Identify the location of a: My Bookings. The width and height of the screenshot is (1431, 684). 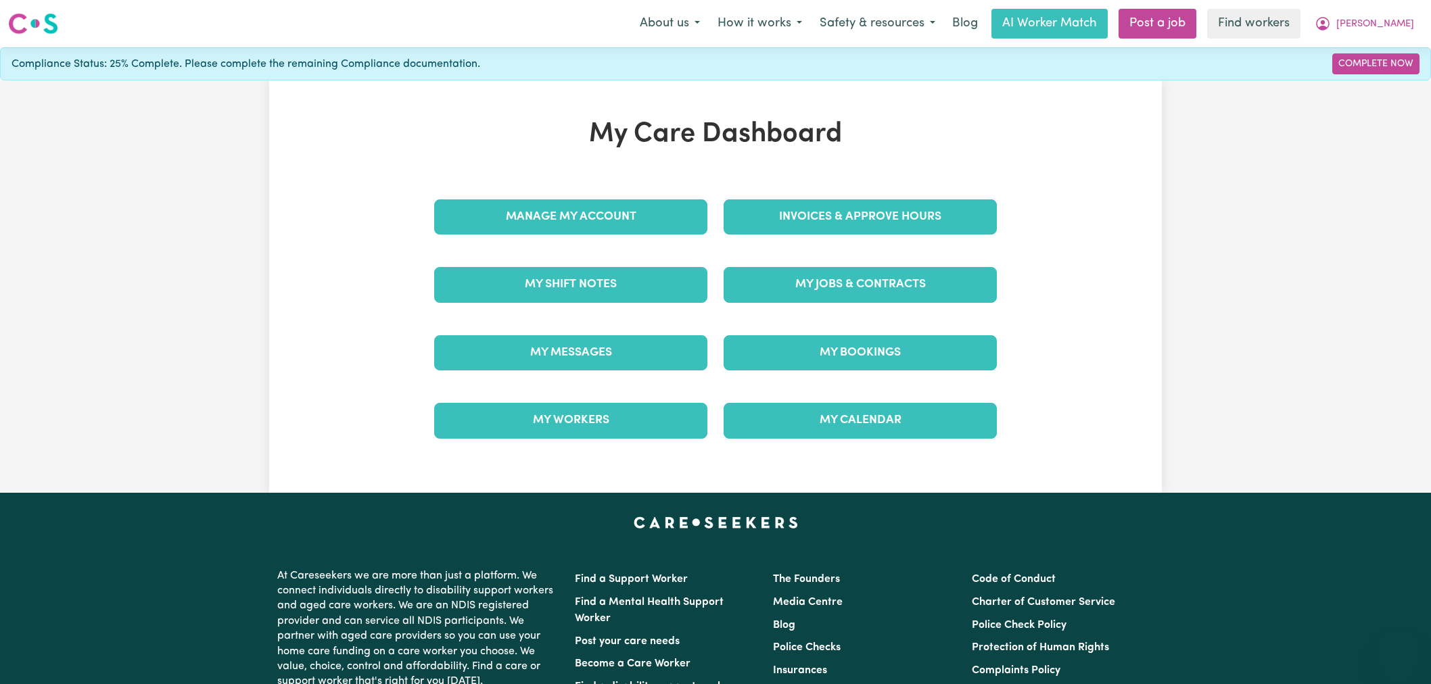
(860, 353).